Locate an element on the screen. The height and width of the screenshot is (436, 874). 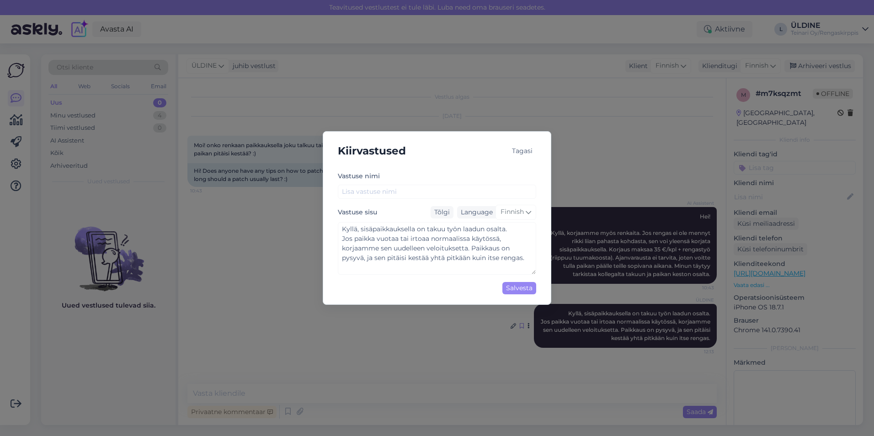
span: Finnish is located at coordinates (512, 212).